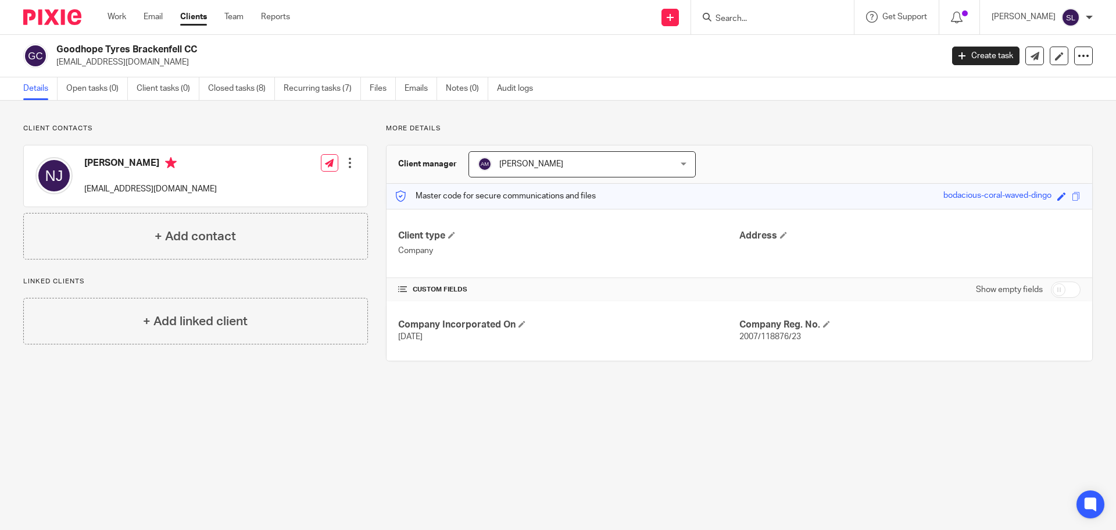  What do you see at coordinates (1009, 289) in the screenshot?
I see `label: Show empty fields` at bounding box center [1009, 289].